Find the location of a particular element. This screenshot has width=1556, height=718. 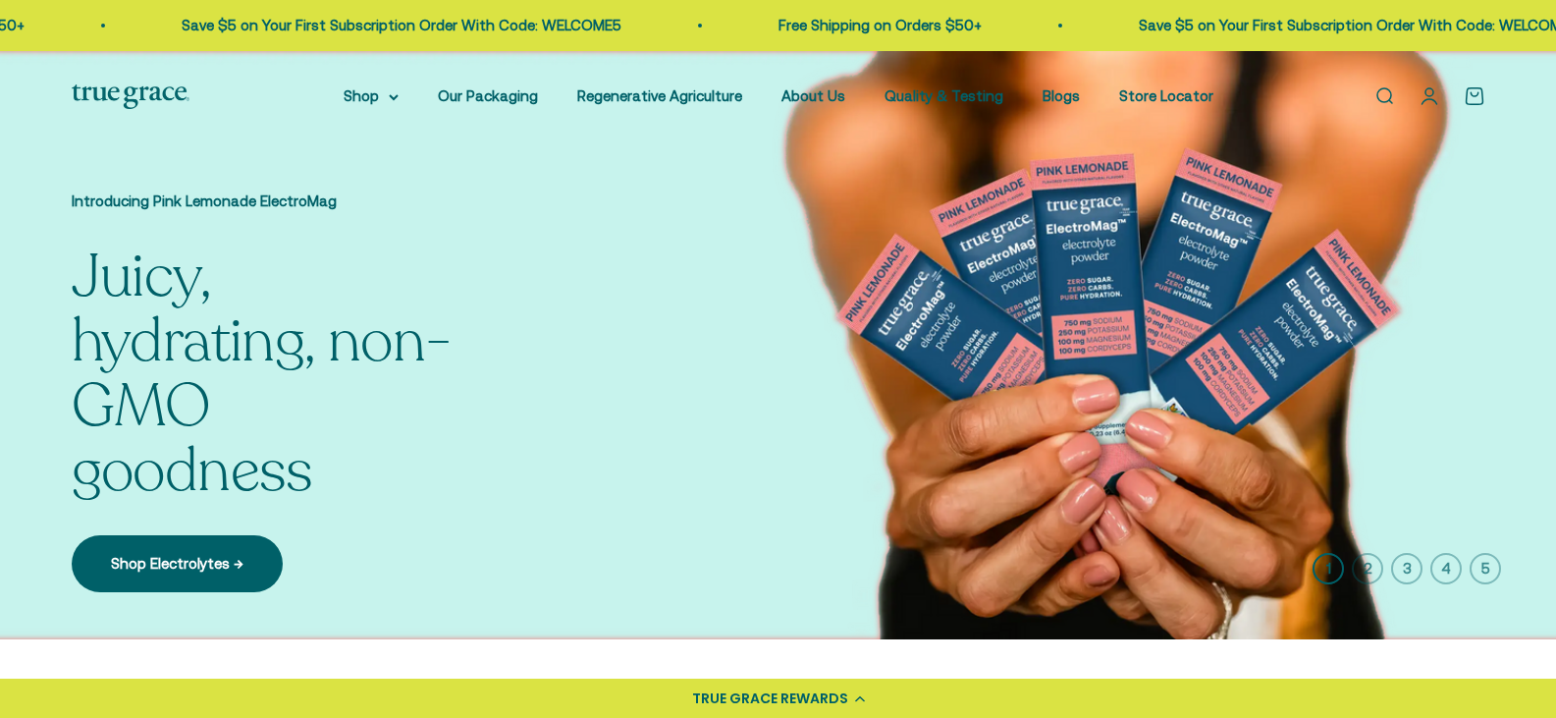

a: Store Locator is located at coordinates (1166, 95).